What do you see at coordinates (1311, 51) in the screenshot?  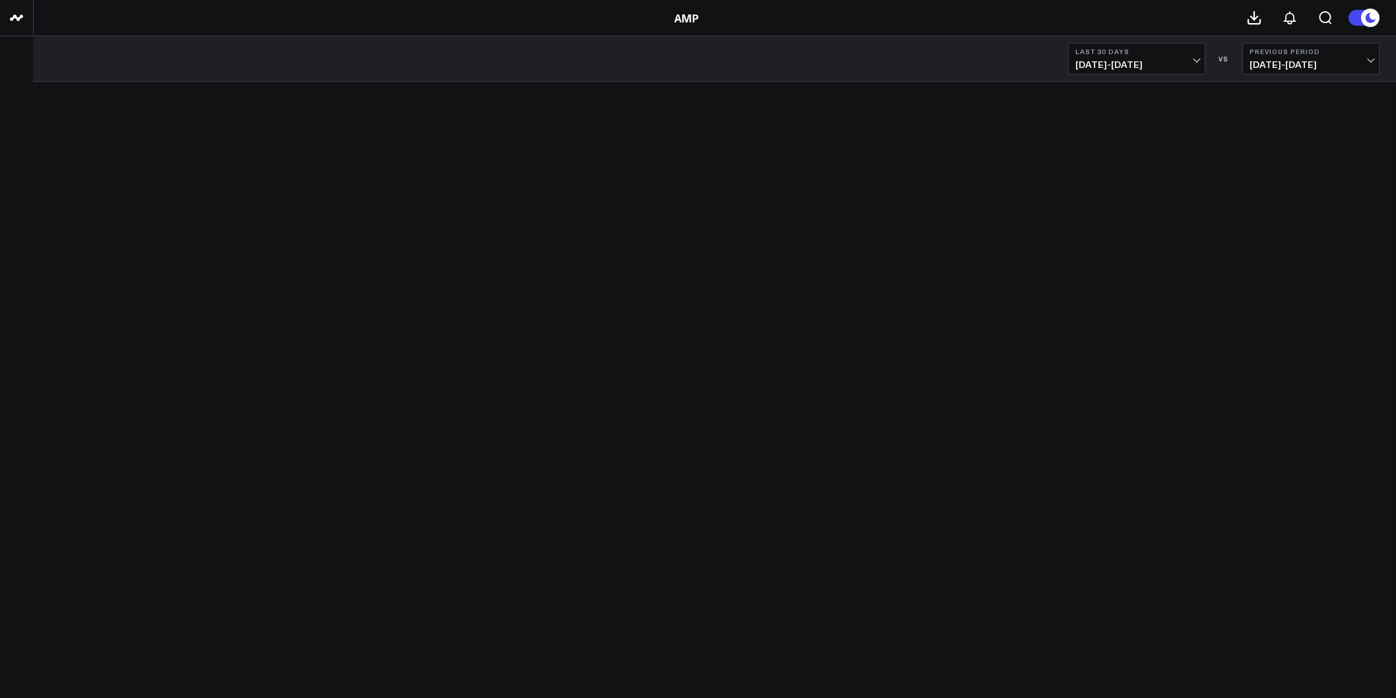 I see `b: Previous Period` at bounding box center [1311, 51].